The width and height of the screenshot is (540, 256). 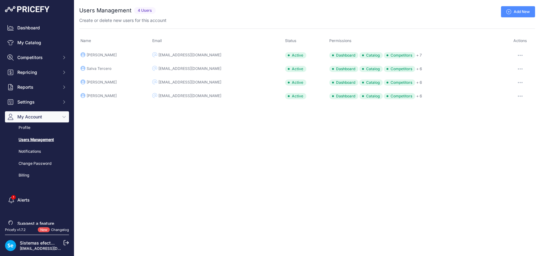 What do you see at coordinates (419, 55) in the screenshot?
I see `a: + 7` at bounding box center [419, 55].